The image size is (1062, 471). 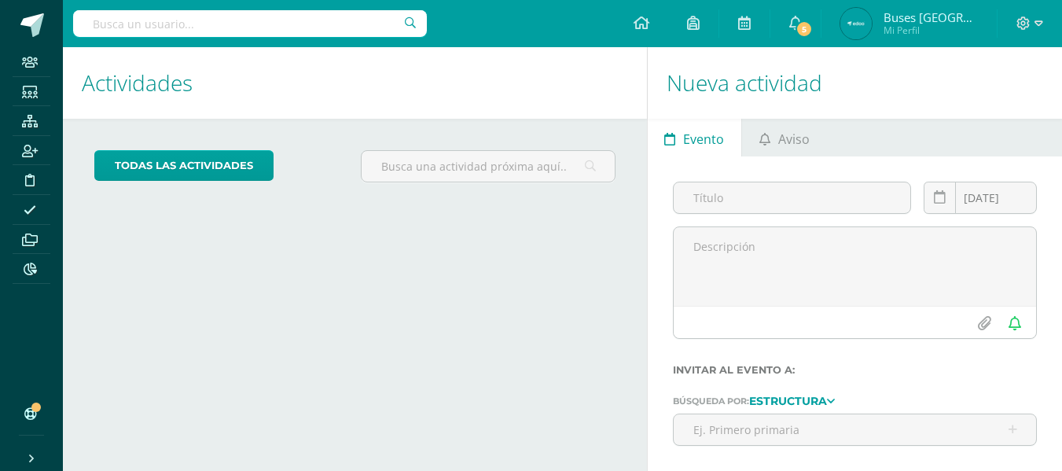 What do you see at coordinates (794, 139) in the screenshot?
I see `span: Aviso` at bounding box center [794, 139].